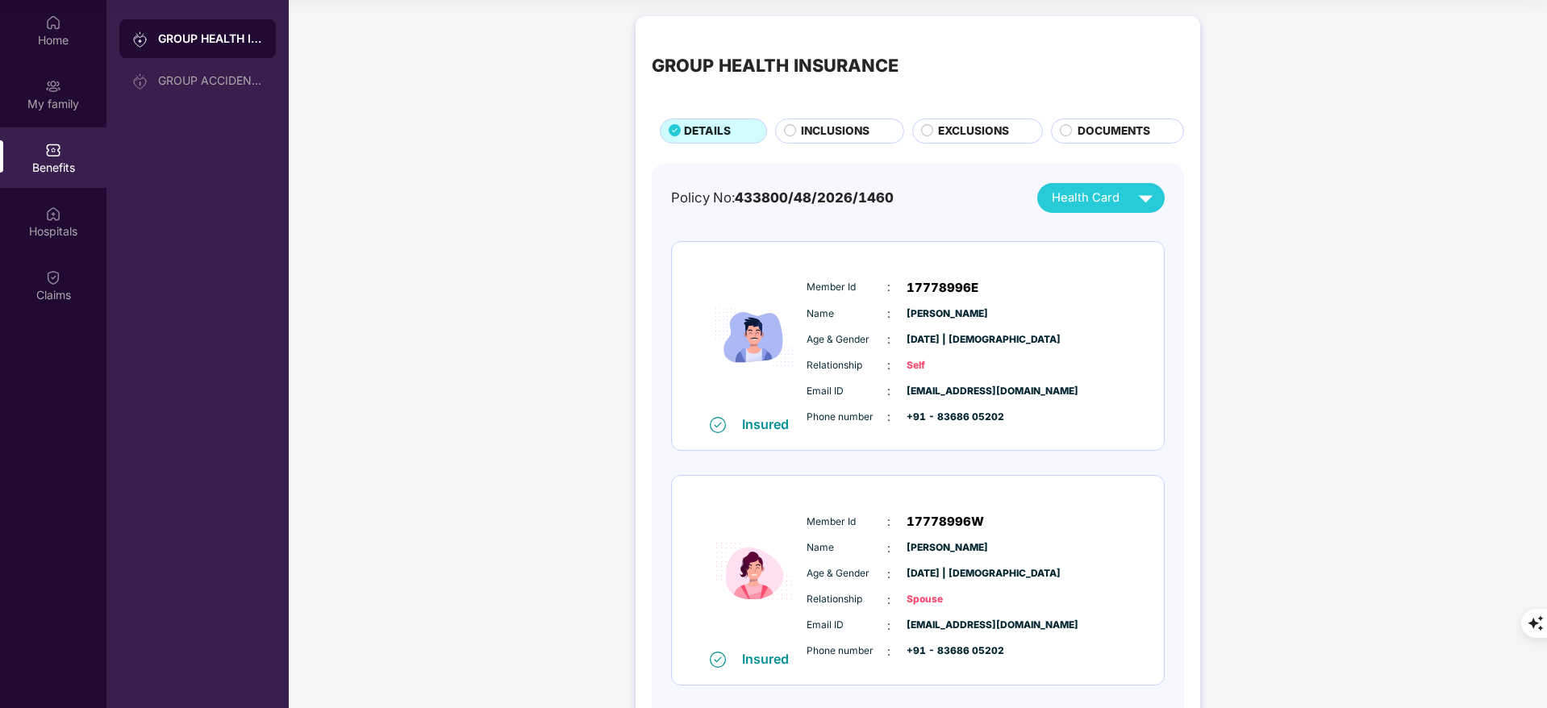  What do you see at coordinates (53, 277) in the screenshot?
I see `img: svg+xml;base64,PHN2ZyBpZD0iQ2xhaW0iIHhtbG5zPSJodHRwOi8vd3d3LnczLm9yZy8yMDAwL3N2ZyIgd2lkdGg9IjIwIi...` at bounding box center [53, 277].